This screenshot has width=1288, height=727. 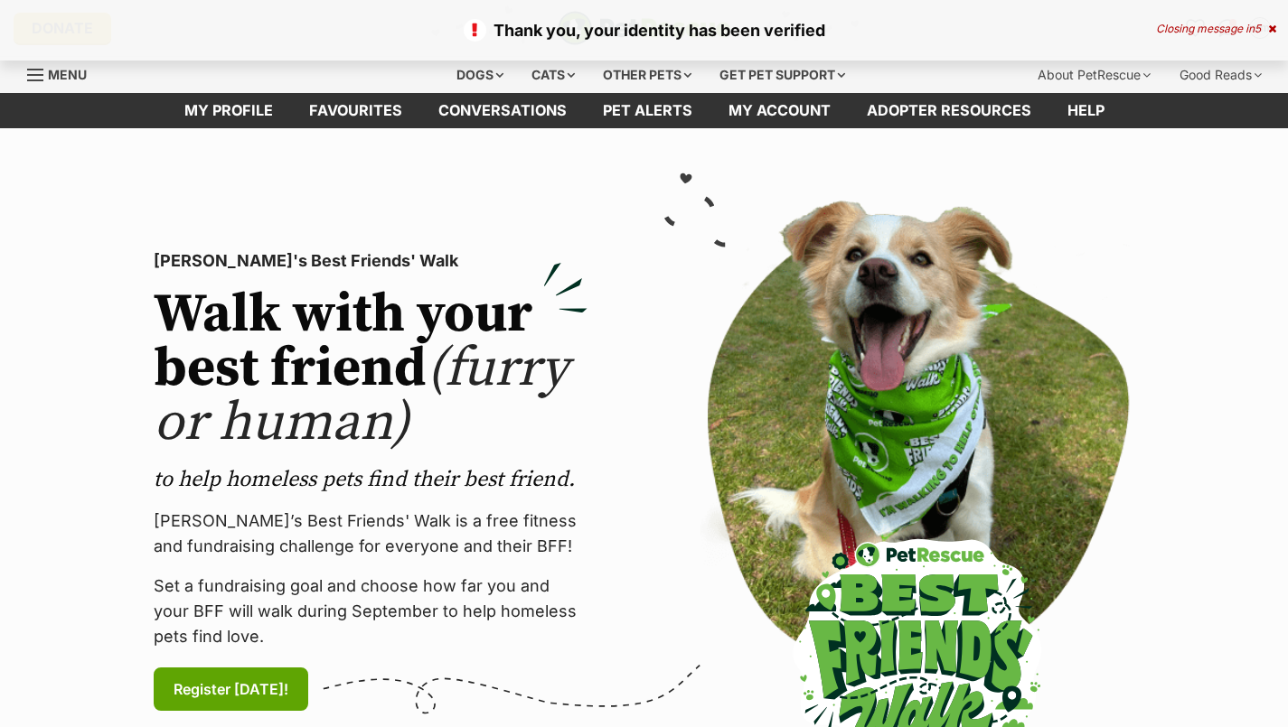 I want to click on a: Menu, so click(x=63, y=73).